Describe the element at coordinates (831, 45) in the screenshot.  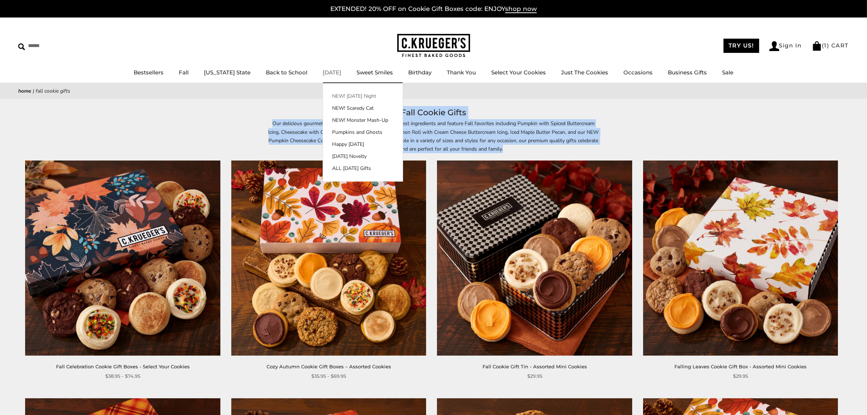
I see `a: (1) CART` at that location.